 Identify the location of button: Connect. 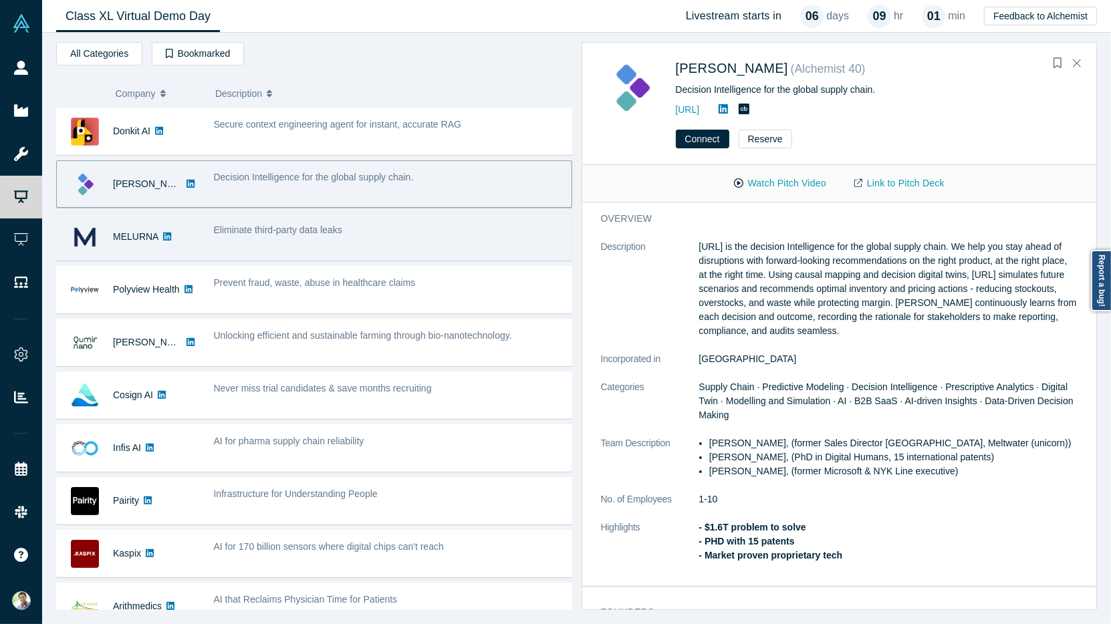
(703, 139).